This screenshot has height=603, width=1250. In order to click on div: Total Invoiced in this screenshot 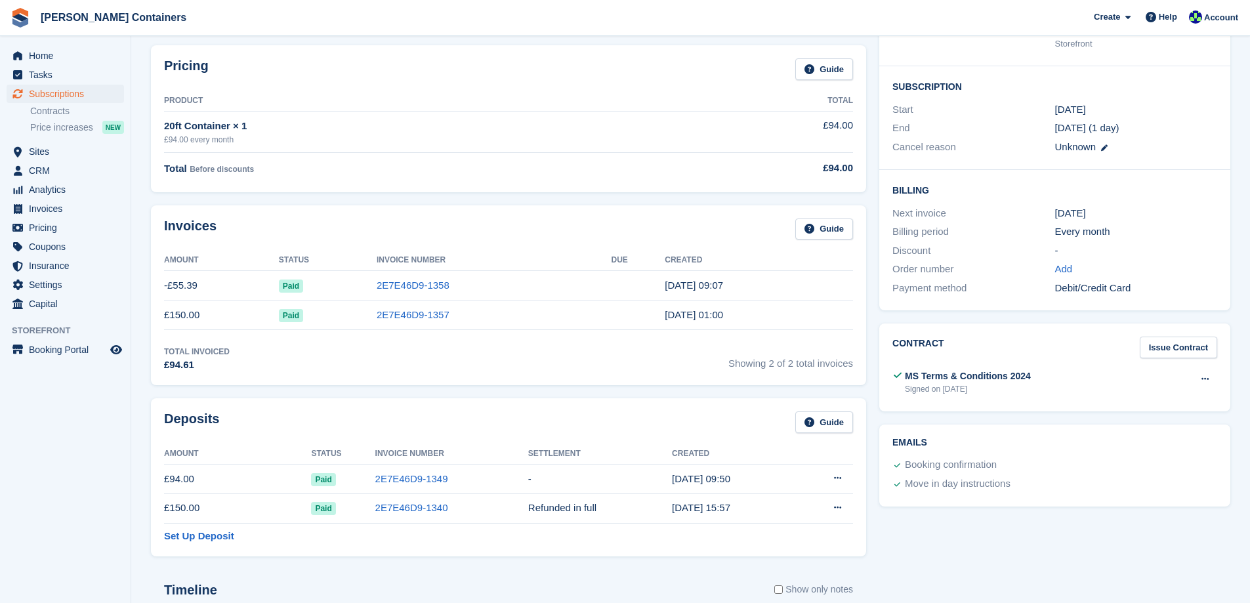, I will do `click(197, 352)`.